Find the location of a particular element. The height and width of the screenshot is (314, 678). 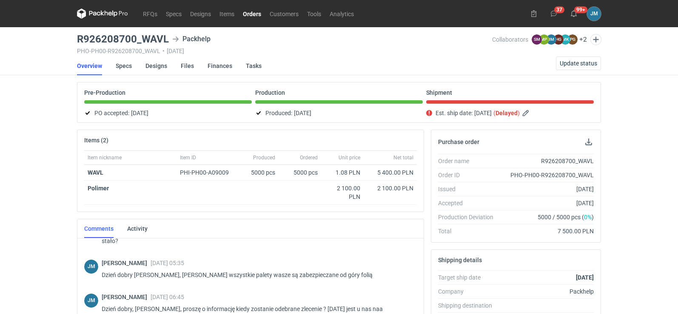

button: 37 is located at coordinates (554, 14).